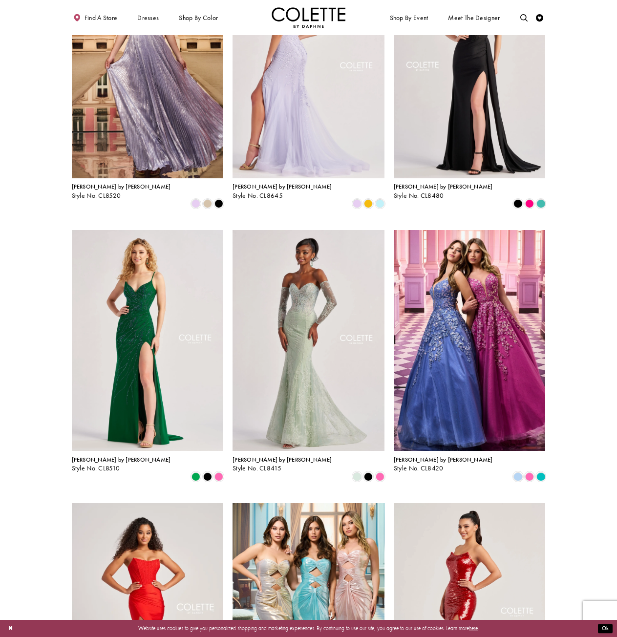 Image resolution: width=617 pixels, height=637 pixels. I want to click on a: Visit Home Page, so click(309, 18).